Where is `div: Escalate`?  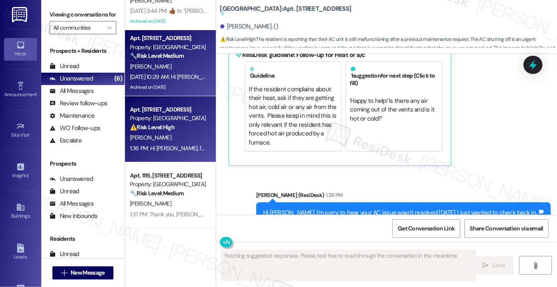
div: Escalate is located at coordinates (66, 140).